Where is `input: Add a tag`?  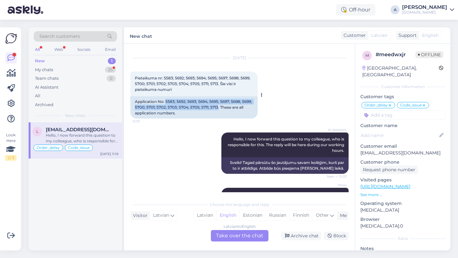
input: Add a tag is located at coordinates (403, 115).